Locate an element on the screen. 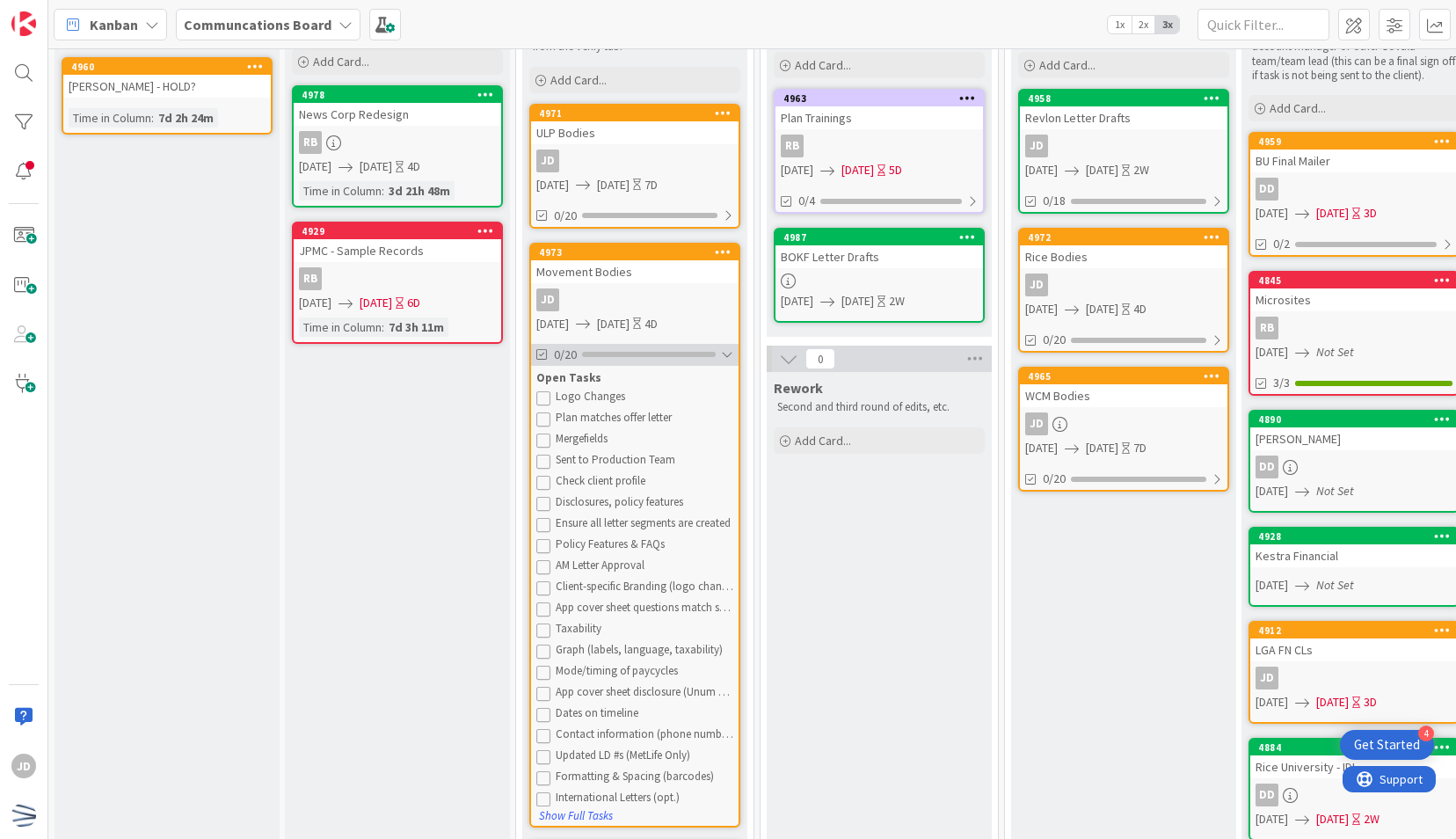 The image size is (1456, 839). div: 4971ULP Bodies is located at coordinates (635, 125).